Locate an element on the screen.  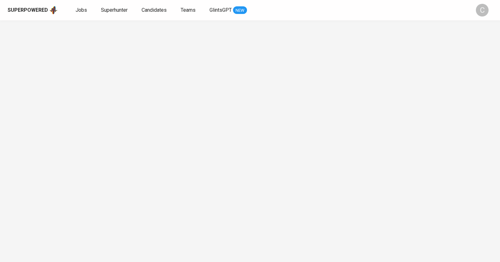
span: GlintsGPT is located at coordinates (221, 10).